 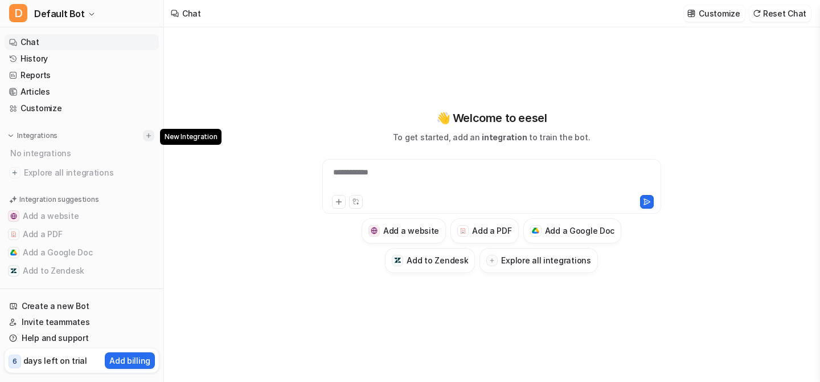 I want to click on h3: Add a website, so click(x=411, y=230).